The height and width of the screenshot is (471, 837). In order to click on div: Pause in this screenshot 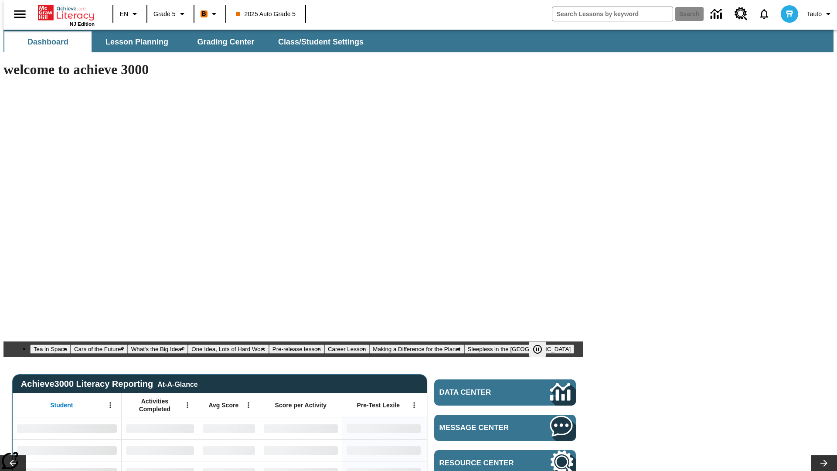, I will do `click(542, 349)`.